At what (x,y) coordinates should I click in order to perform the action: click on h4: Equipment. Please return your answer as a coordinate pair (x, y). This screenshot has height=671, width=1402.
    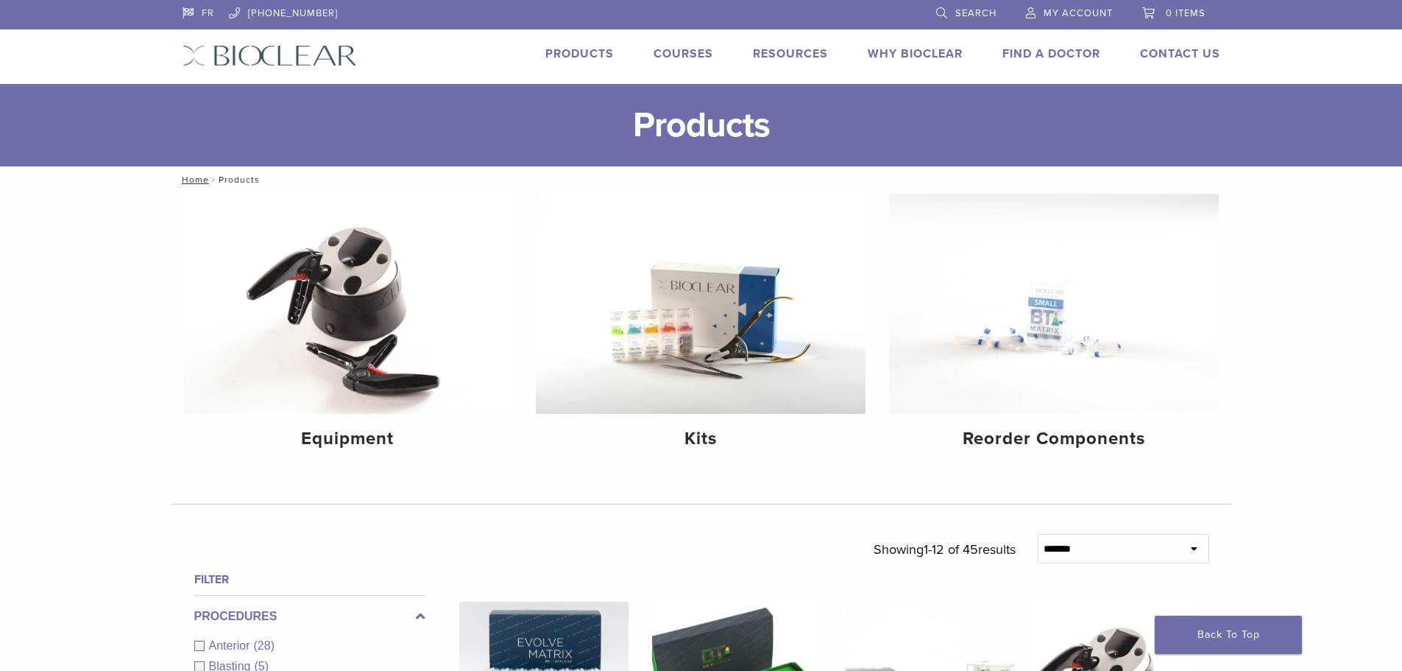
    Looking at the image, I should click on (348, 439).